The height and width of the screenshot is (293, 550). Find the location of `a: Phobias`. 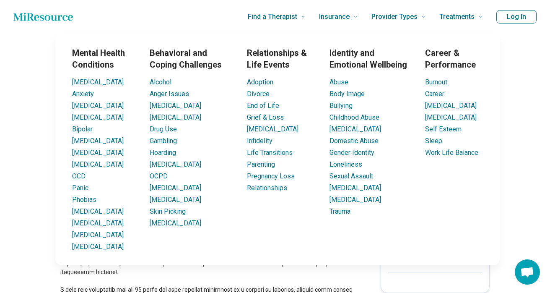

a: Phobias is located at coordinates (84, 199).